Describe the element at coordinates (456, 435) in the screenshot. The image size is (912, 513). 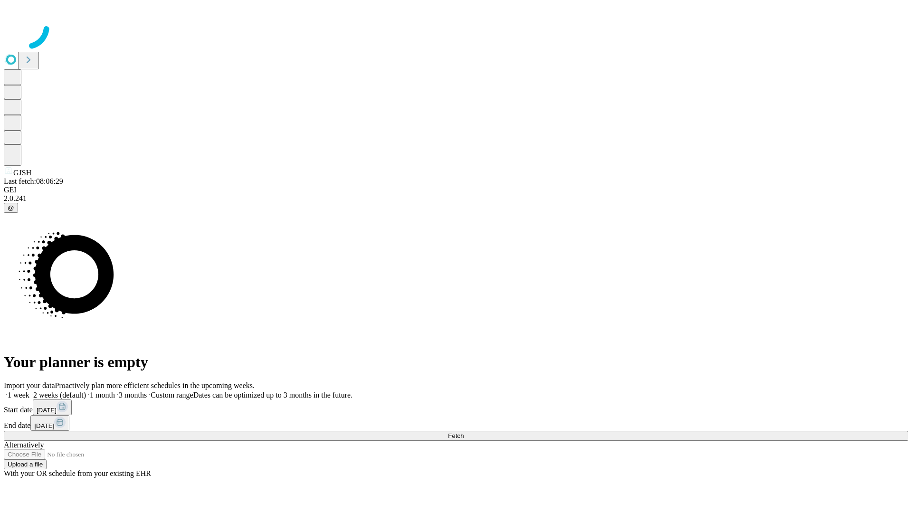
I see `button: Fetch` at that location.